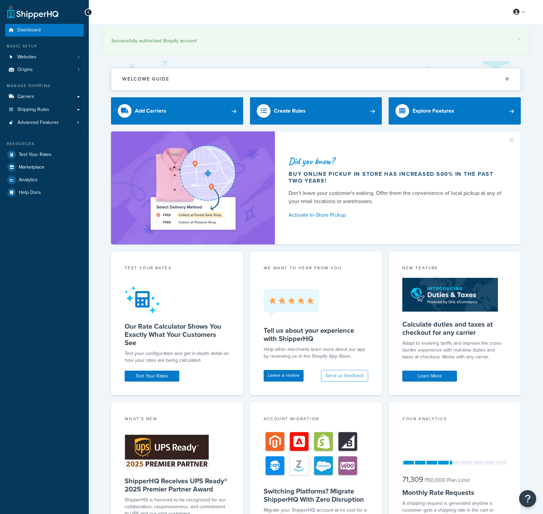 This screenshot has height=514, width=543. What do you see at coordinates (316, 111) in the screenshot?
I see `a: Create Rules` at bounding box center [316, 111].